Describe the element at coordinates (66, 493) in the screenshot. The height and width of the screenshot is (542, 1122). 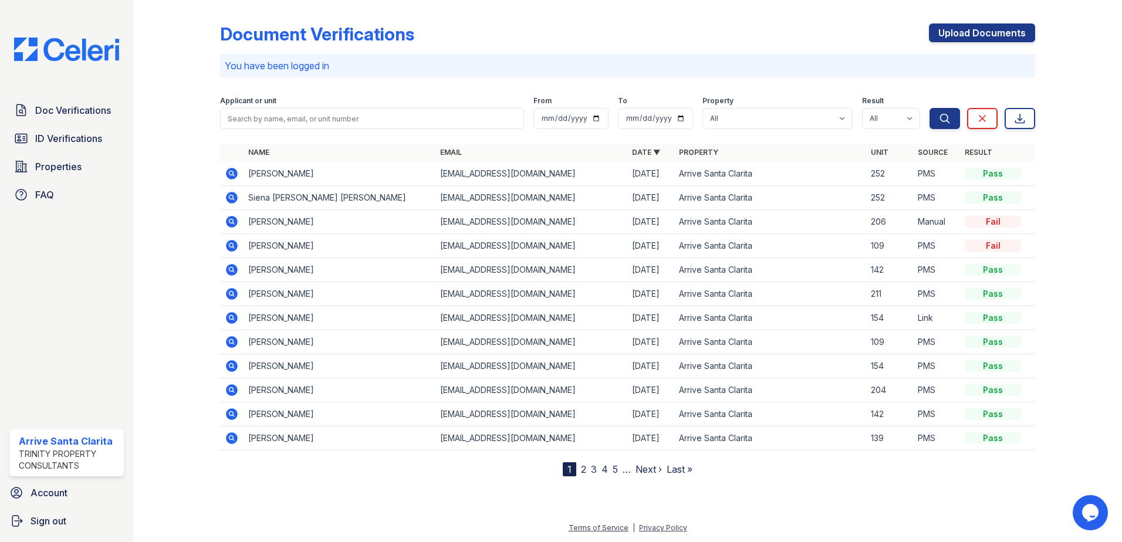
I see `a: Account` at that location.